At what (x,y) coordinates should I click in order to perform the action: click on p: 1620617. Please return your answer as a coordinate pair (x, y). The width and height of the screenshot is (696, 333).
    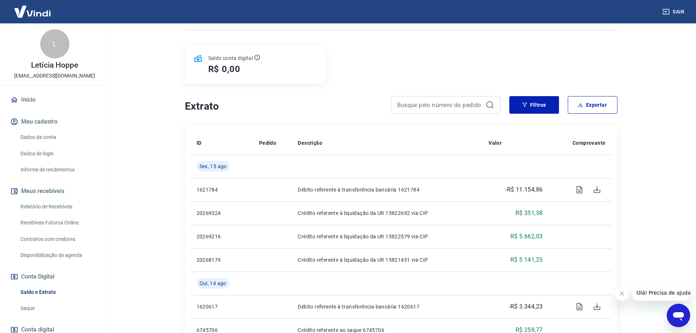
    Looking at the image, I should click on (222, 306).